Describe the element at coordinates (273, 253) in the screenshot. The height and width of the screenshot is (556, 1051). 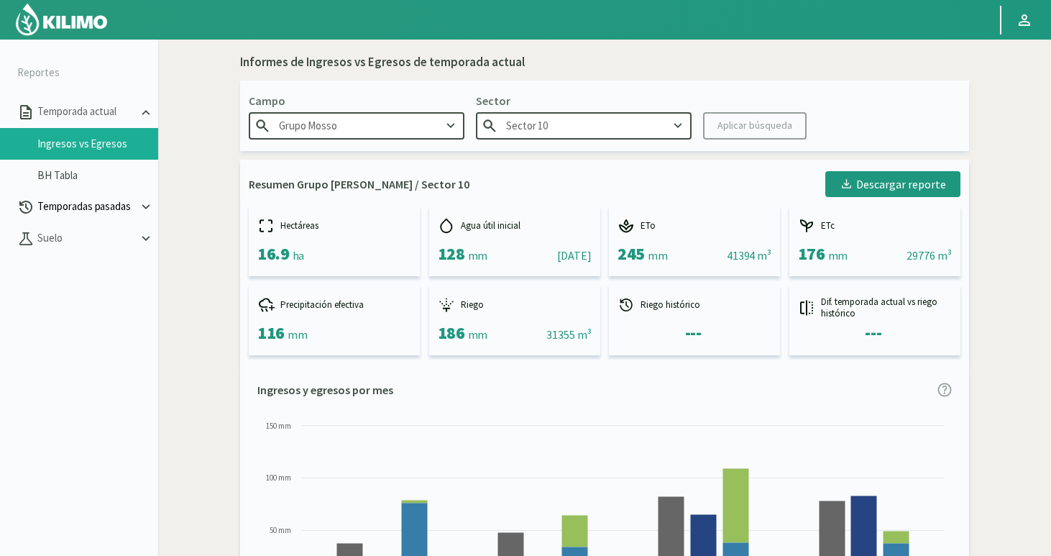
I see `span: 16.9` at that location.